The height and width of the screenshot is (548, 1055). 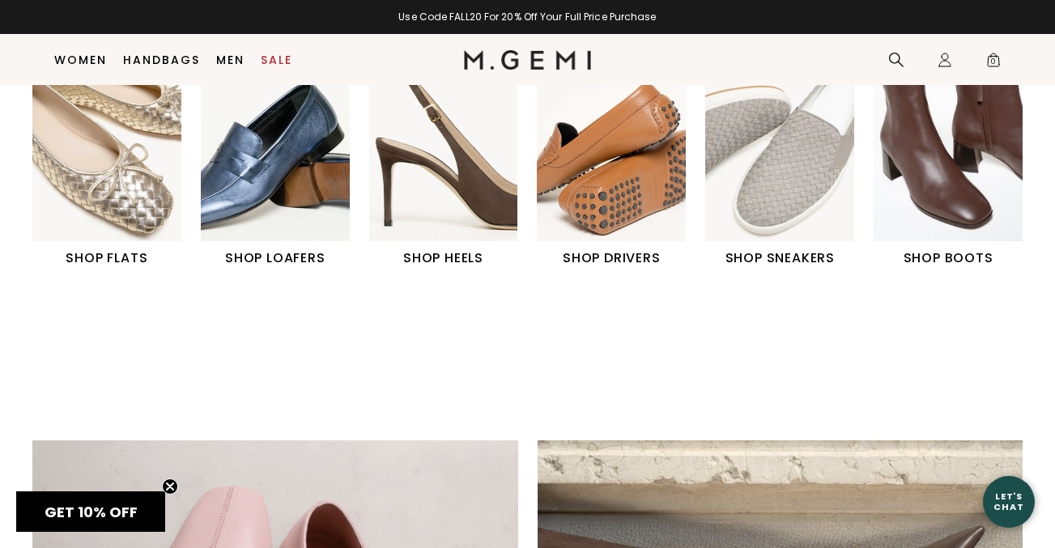 What do you see at coordinates (948, 161) in the screenshot?
I see `a: SHOP BOOTS` at bounding box center [948, 161].